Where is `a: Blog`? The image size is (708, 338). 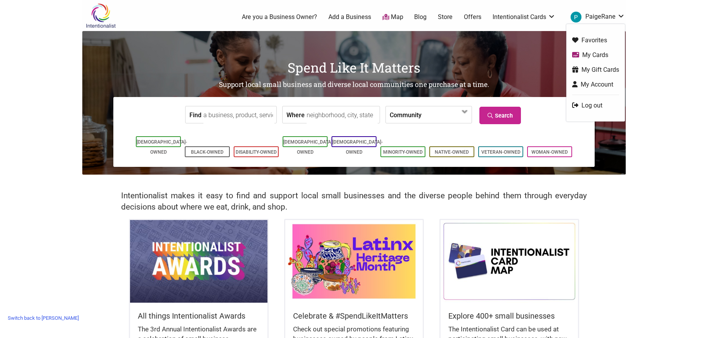
a: Blog is located at coordinates (421, 17).